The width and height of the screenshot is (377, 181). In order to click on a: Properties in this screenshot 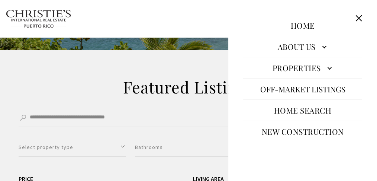, I will do `click(303, 68)`.